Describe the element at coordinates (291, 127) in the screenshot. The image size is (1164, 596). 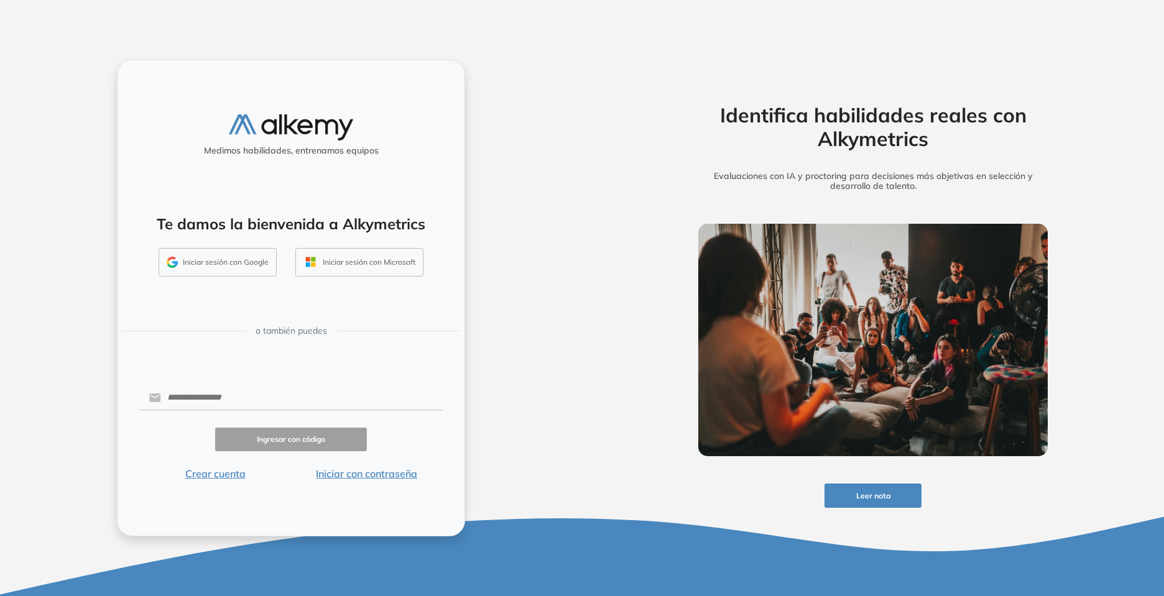
I see `img: logo-alkemy` at that location.